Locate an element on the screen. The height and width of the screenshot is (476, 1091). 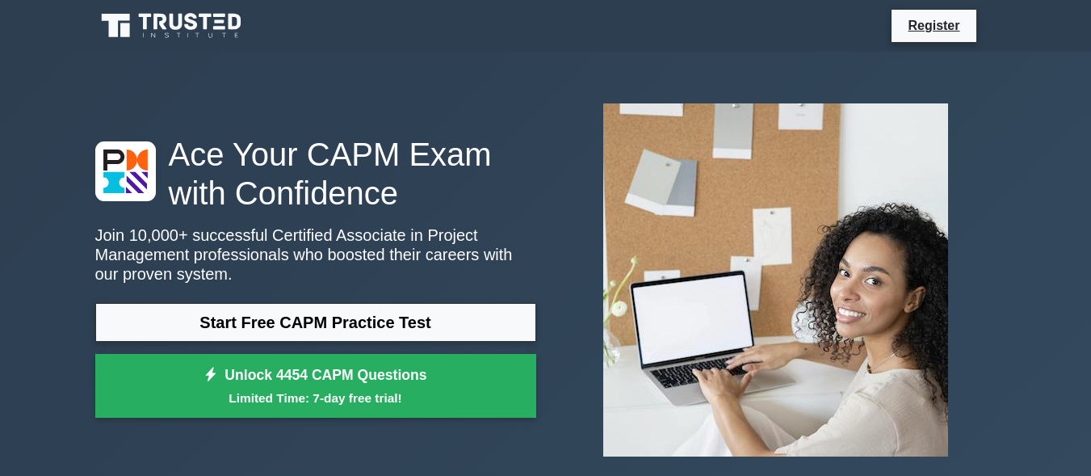
small: Limited Time: 7-day free trial! is located at coordinates (316, 397).